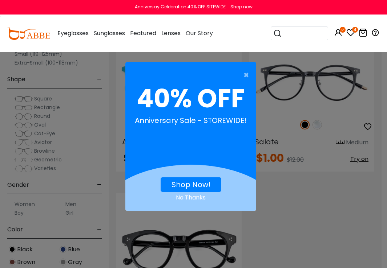 Image resolution: width=387 pixels, height=268 pixels. I want to click on div: Close, so click(191, 198).